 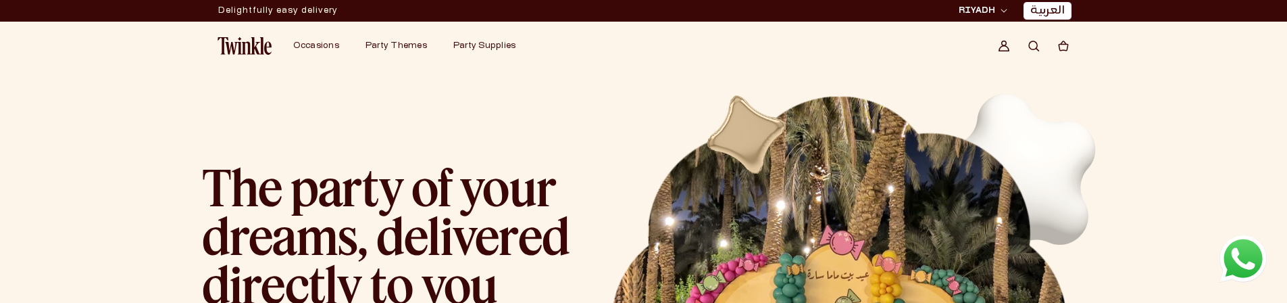 What do you see at coordinates (321, 46) in the screenshot?
I see `summary: Occasions` at bounding box center [321, 46].